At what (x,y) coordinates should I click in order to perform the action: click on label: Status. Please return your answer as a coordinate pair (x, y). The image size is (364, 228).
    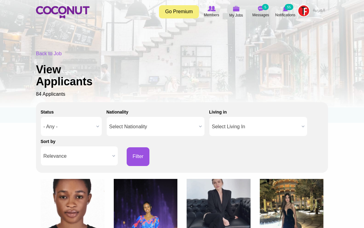
    Looking at the image, I should click on (47, 112).